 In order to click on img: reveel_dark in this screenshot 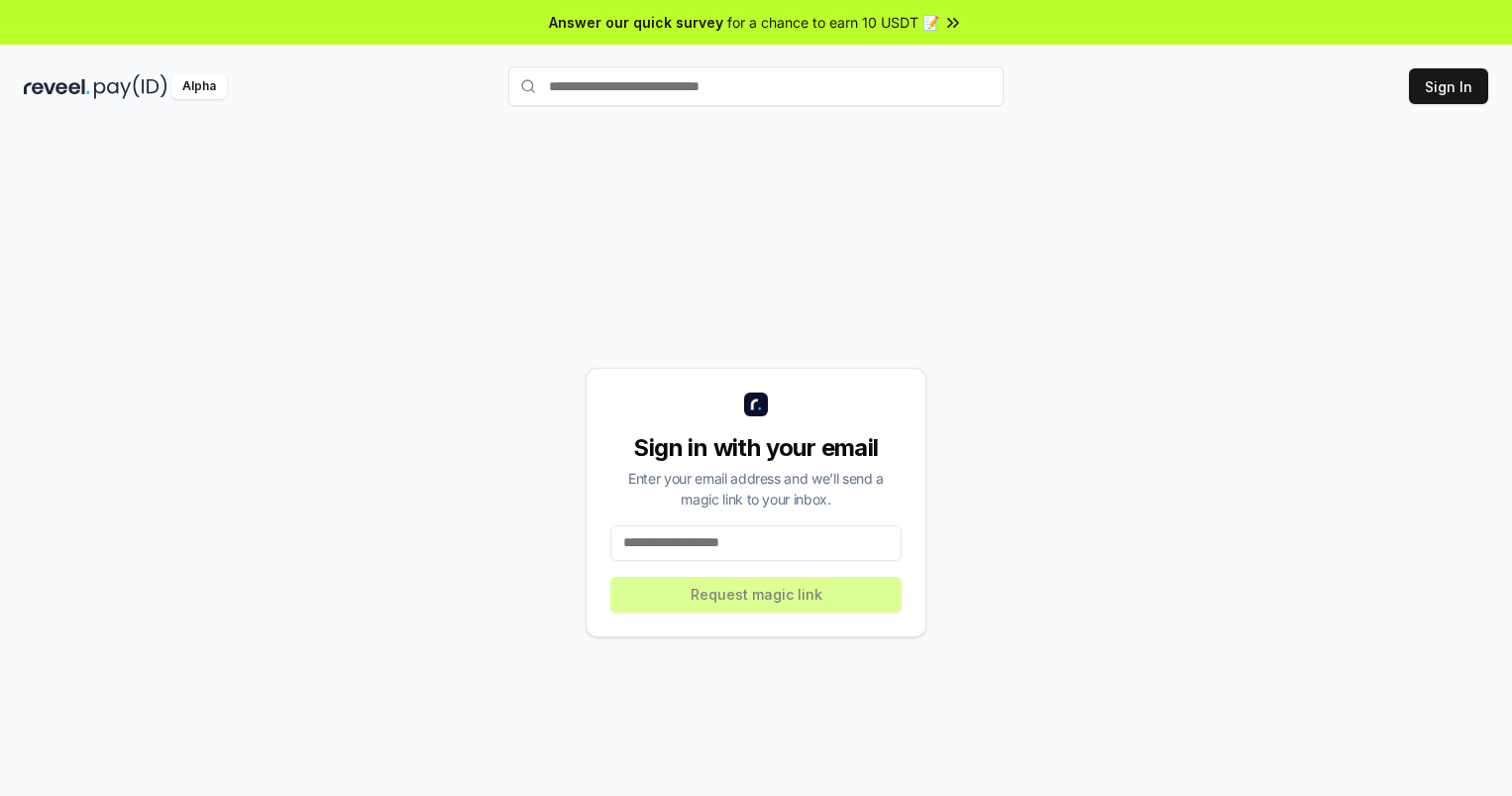, I will do `click(57, 86)`.